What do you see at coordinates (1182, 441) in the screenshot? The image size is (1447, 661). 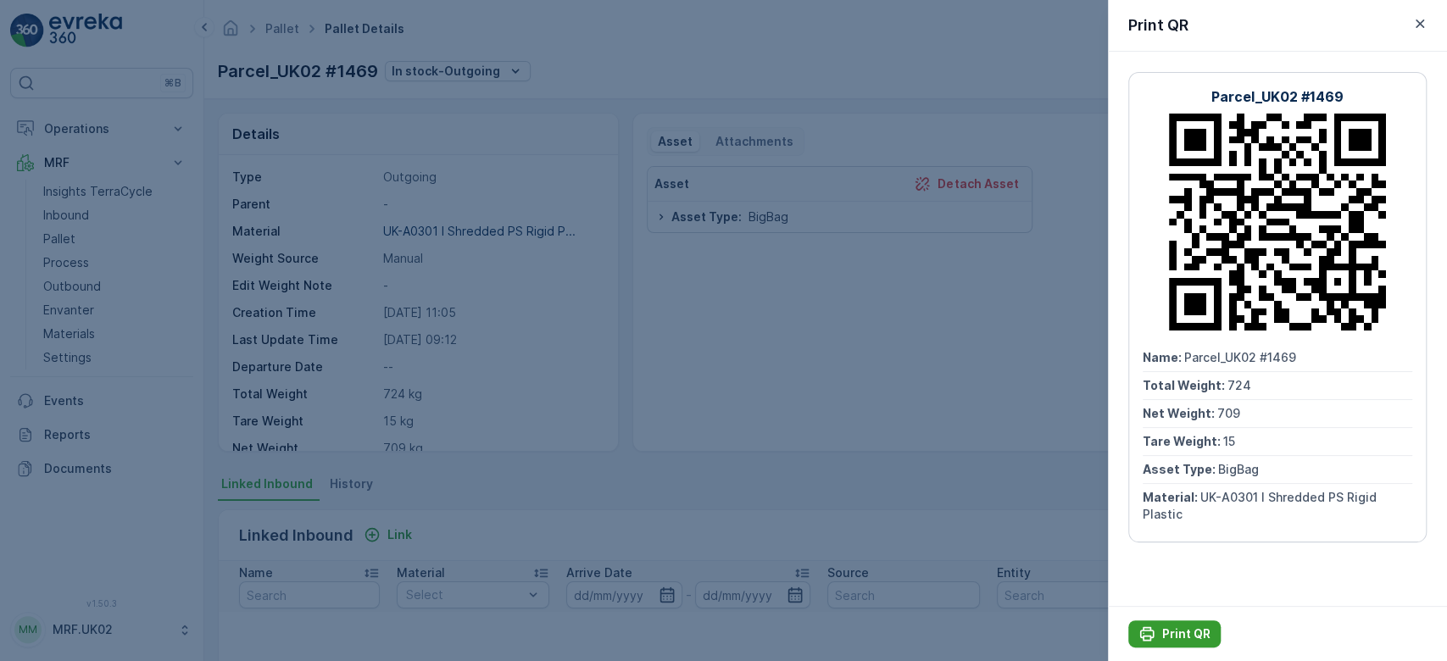 I see `span: Tare Weight :` at bounding box center [1182, 441].